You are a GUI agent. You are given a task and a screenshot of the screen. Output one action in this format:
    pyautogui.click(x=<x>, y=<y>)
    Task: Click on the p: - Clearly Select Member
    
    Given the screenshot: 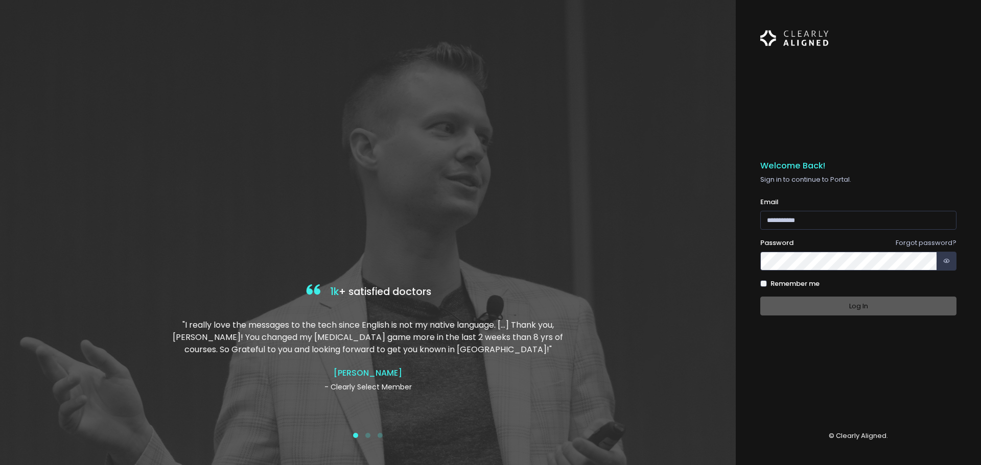 What is the action you would take?
    pyautogui.click(x=368, y=387)
    